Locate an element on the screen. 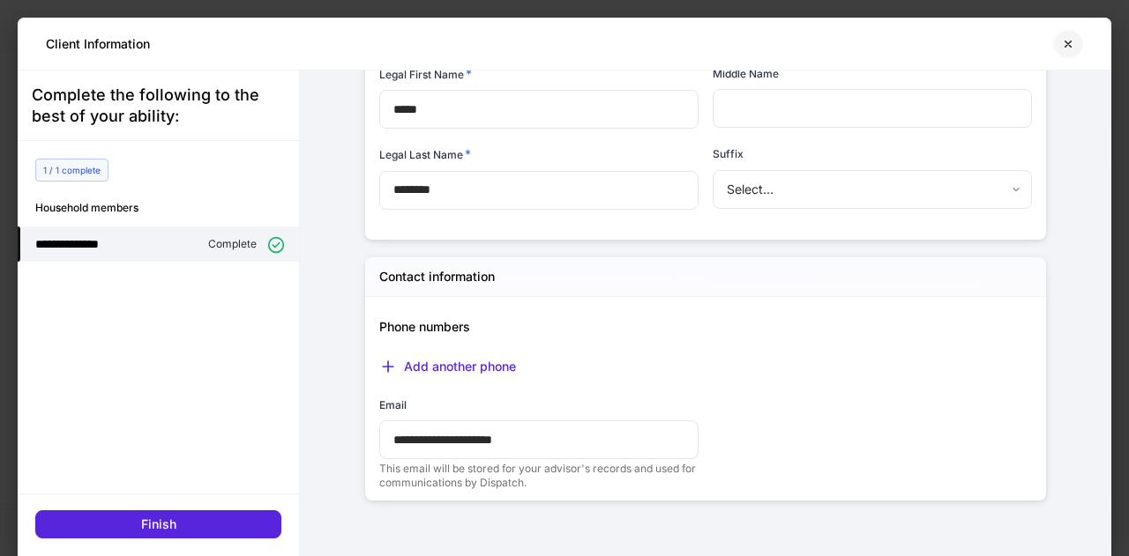  div: Phone numbers is located at coordinates (698, 317).